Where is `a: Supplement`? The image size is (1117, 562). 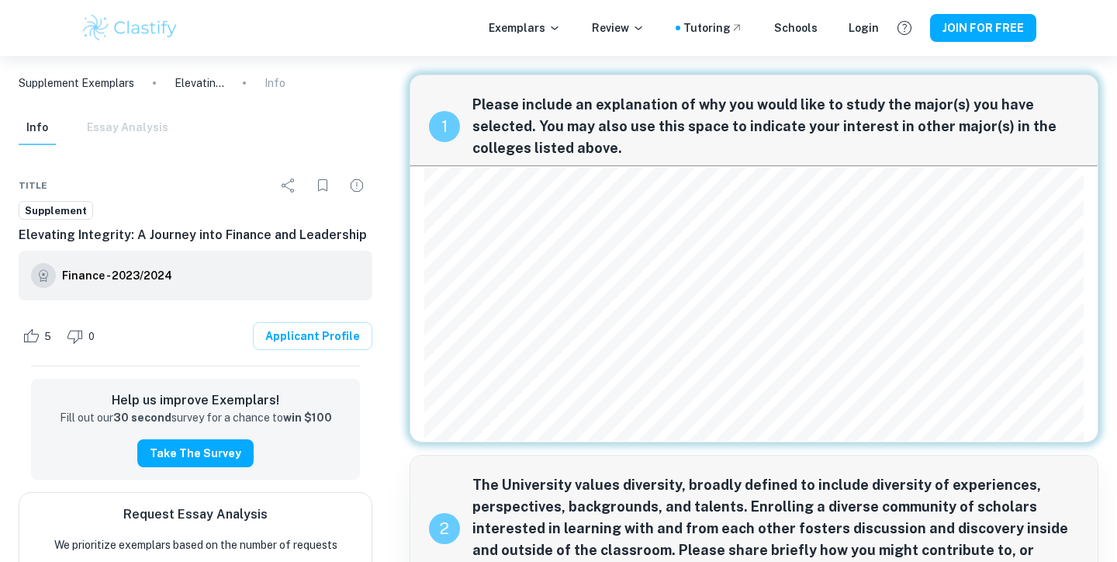
a: Supplement is located at coordinates (56, 210).